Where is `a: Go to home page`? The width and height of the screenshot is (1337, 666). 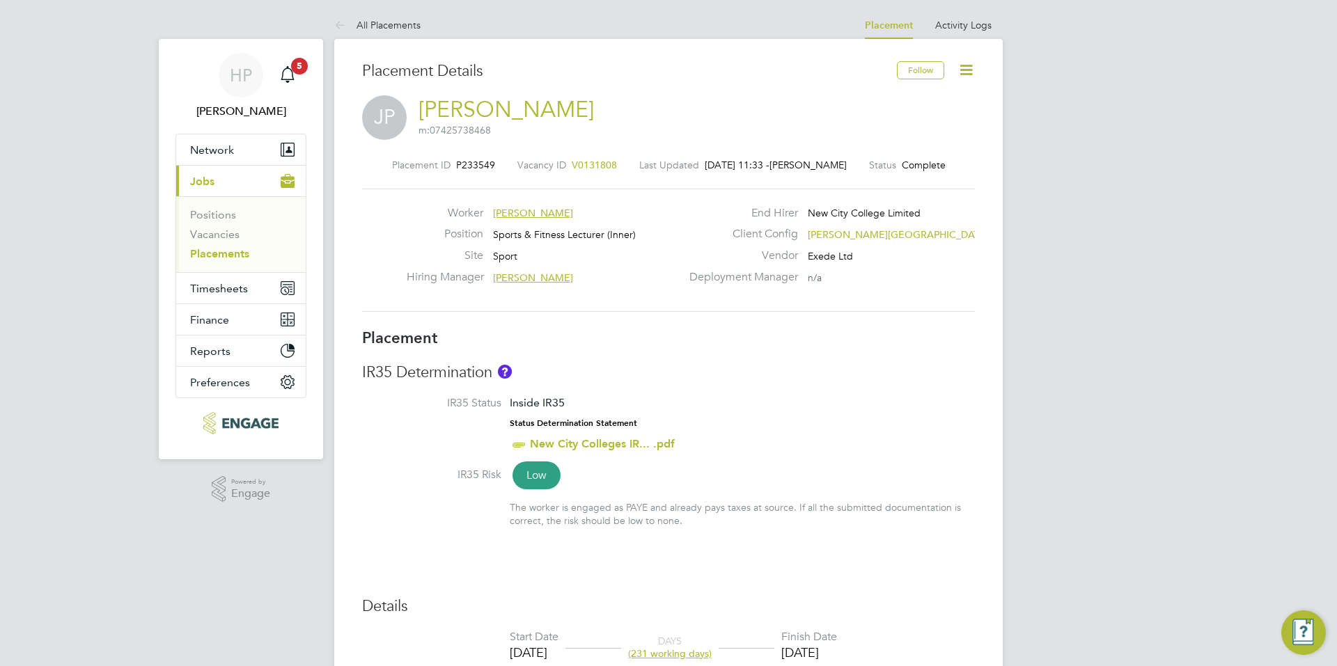 a: Go to home page is located at coordinates (241, 423).